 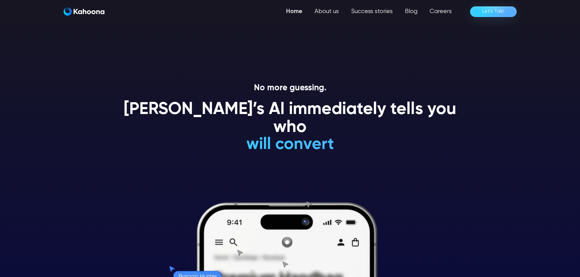 I want to click on a: Let’s Talk!, so click(x=493, y=12).